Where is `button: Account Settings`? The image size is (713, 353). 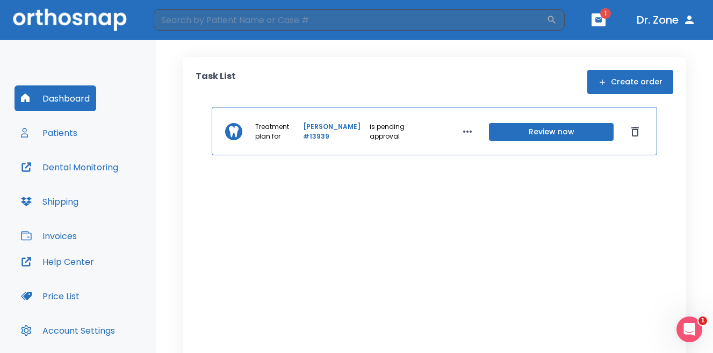 button: Account Settings is located at coordinates (68, 330).